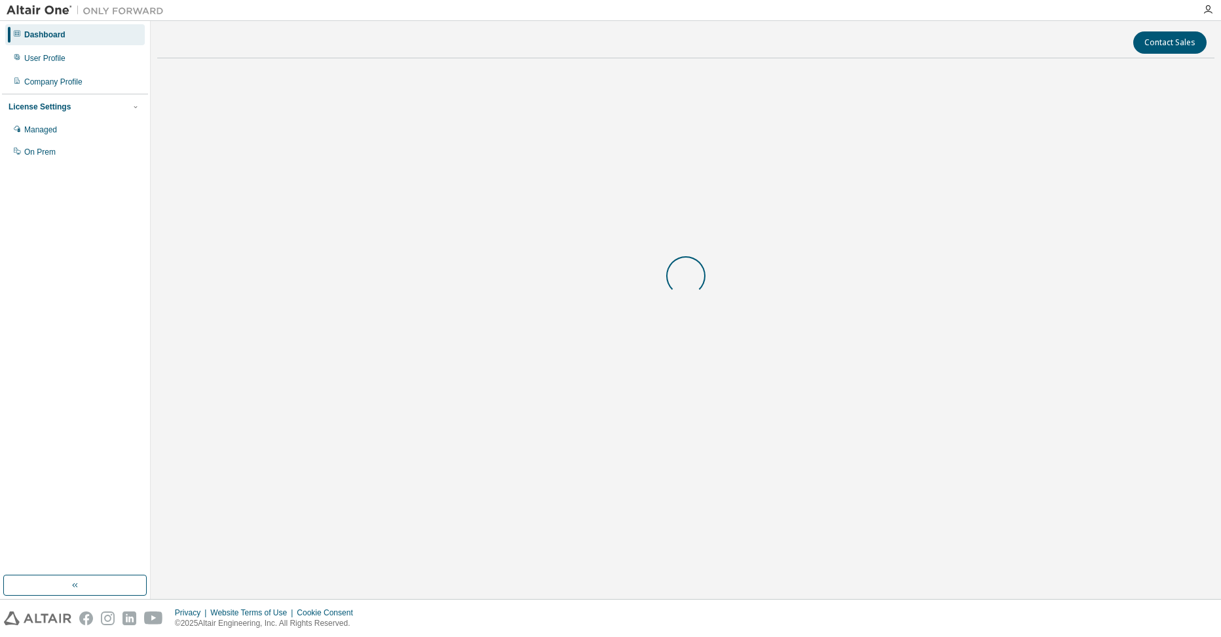 The width and height of the screenshot is (1221, 637). I want to click on div: License Settings, so click(39, 107).